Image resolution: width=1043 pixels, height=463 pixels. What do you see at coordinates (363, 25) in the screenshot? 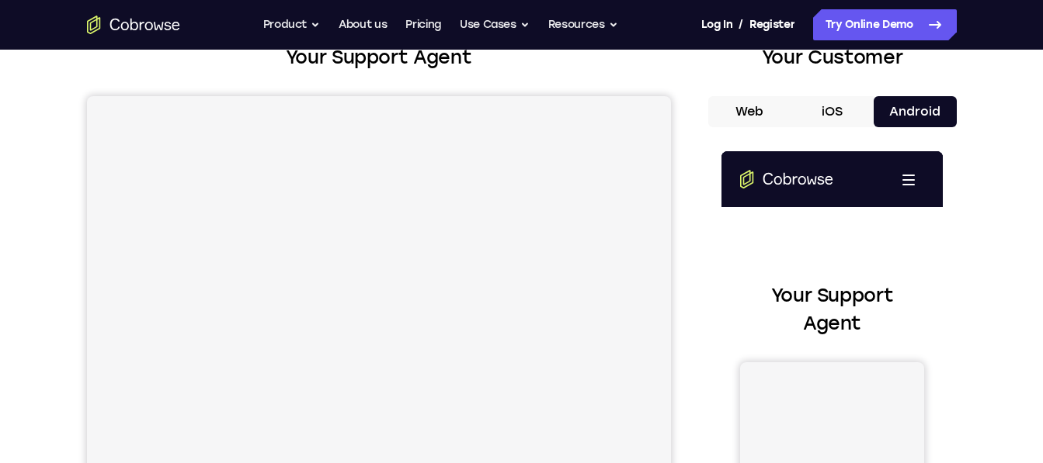
I see `a: About us` at bounding box center [363, 25].